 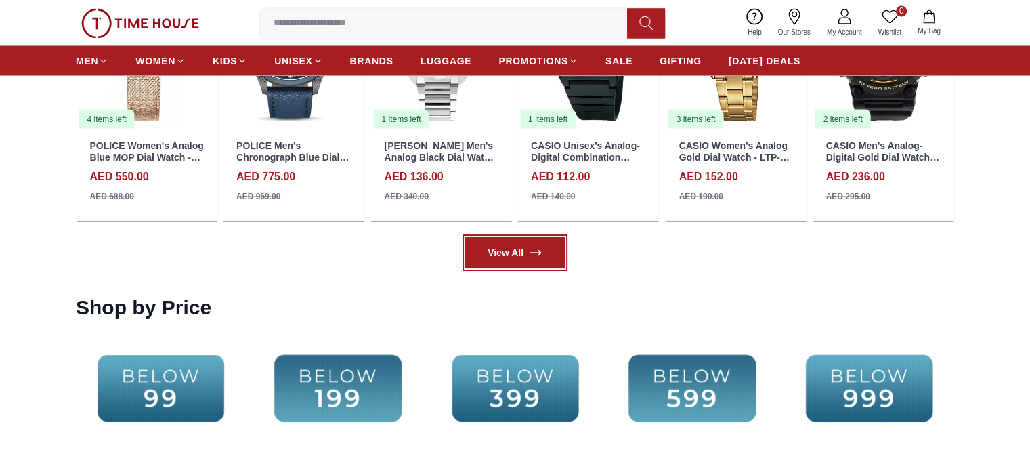 What do you see at coordinates (293, 60) in the screenshot?
I see `span: UNISEX` at bounding box center [293, 60].